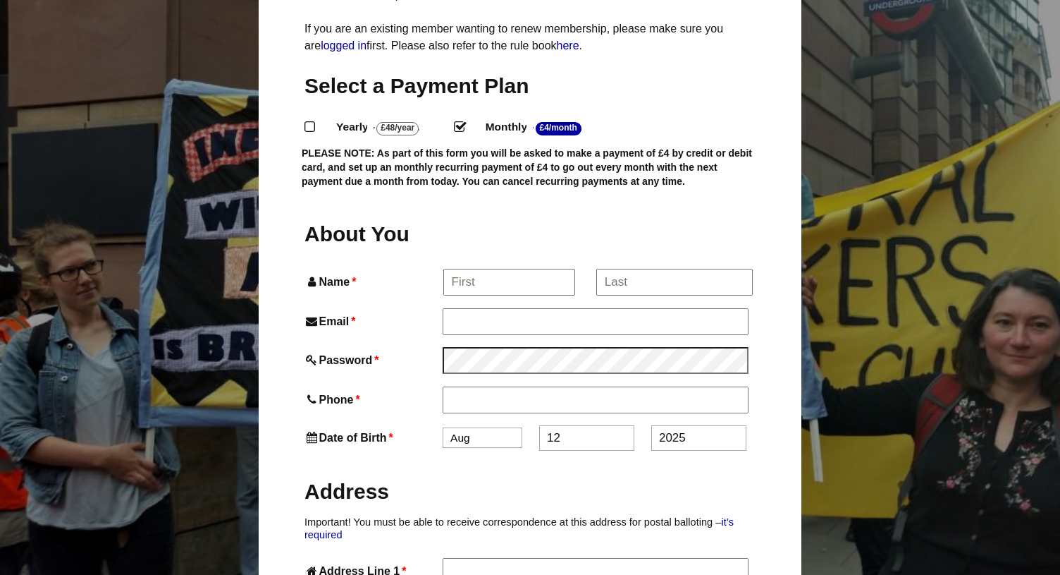  Describe the element at coordinates (545, 127) in the screenshot. I see `label: Monthly - .` at that location.